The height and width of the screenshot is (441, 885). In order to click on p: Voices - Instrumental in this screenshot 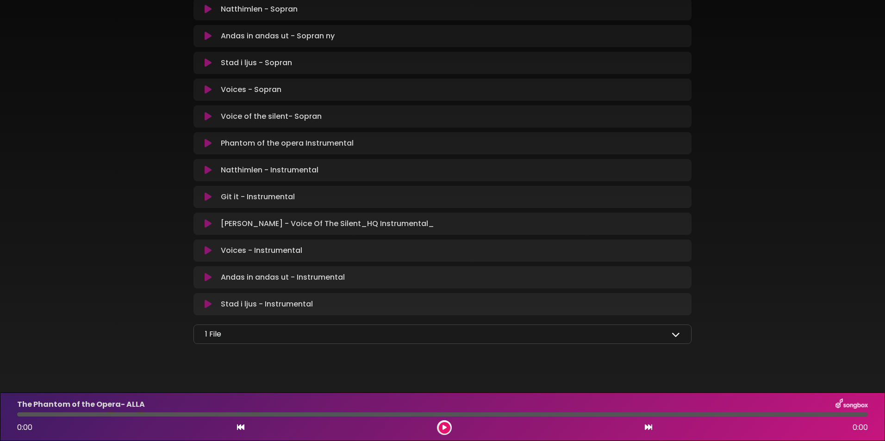, I will do `click(261, 251)`.